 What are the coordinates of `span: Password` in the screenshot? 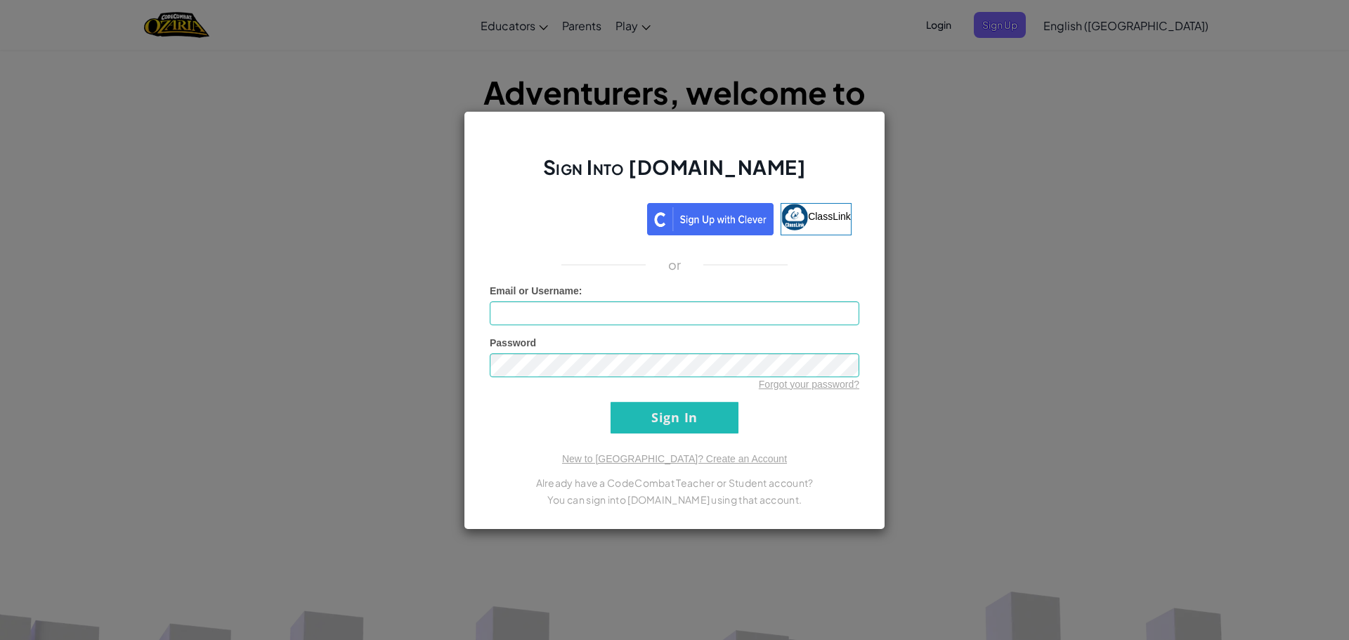 It's located at (513, 343).